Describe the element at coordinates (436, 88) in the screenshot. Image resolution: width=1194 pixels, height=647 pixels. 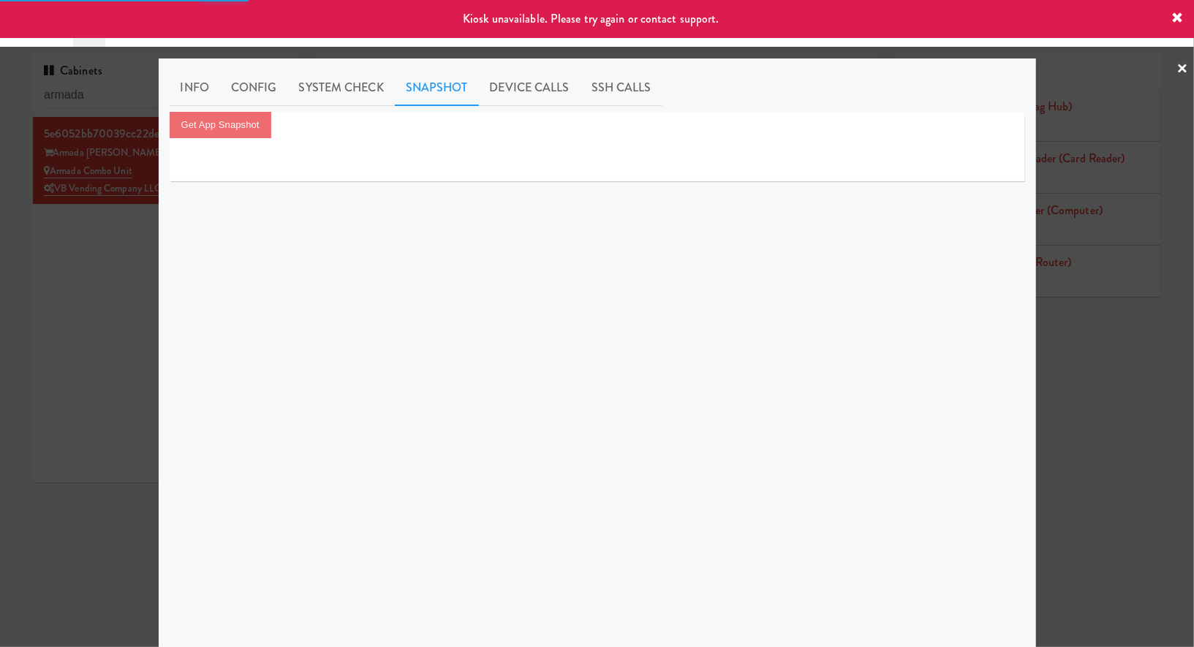
I see `a: Snapshot` at that location.